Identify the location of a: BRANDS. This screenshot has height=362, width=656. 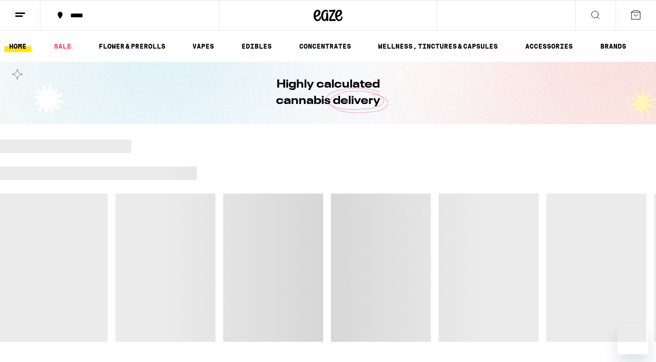
(613, 46).